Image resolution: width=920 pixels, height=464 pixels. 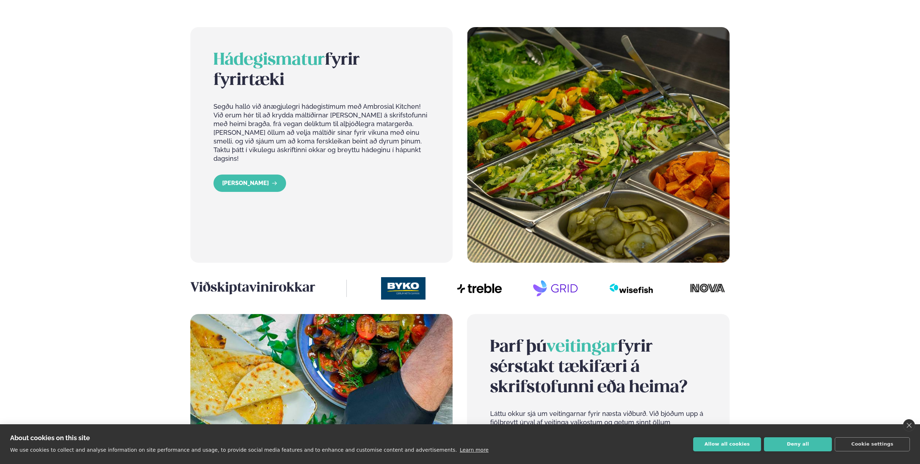 I want to click on p: Segðu halló við ánægjulegri hádegistímum með Ambrosial Kitchen! Við erum hér til að krydda máltíð..., so click(x=321, y=133).